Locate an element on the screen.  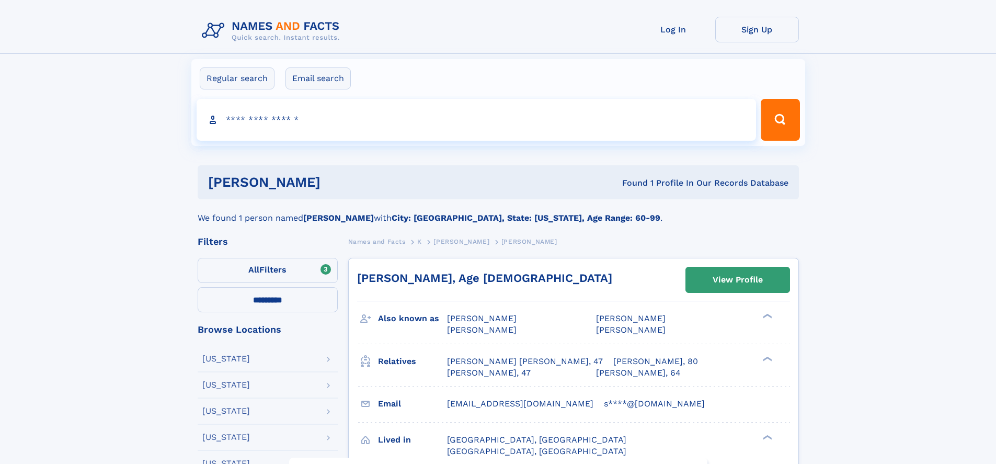
label: Regular search is located at coordinates (237, 78).